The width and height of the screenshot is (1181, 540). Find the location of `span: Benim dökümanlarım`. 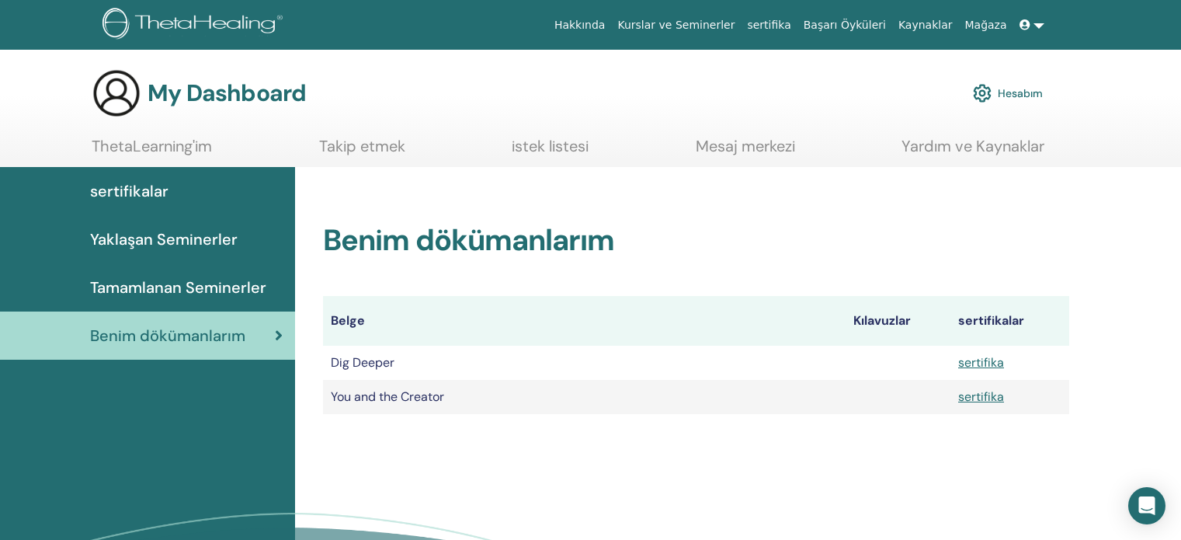

span: Benim dökümanlarım is located at coordinates (168, 335).